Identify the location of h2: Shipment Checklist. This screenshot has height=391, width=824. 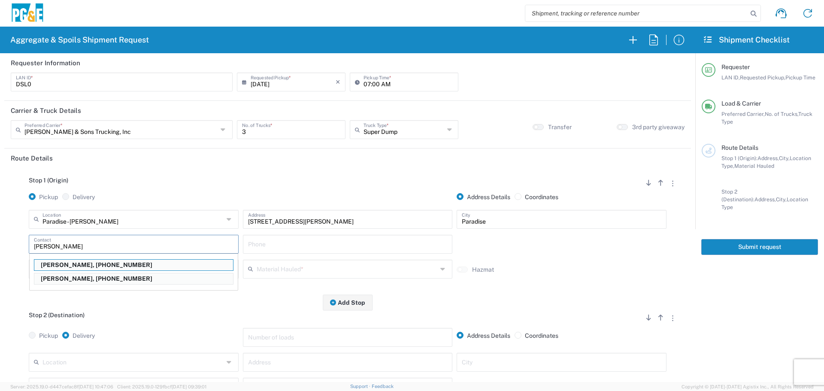
(747, 40).